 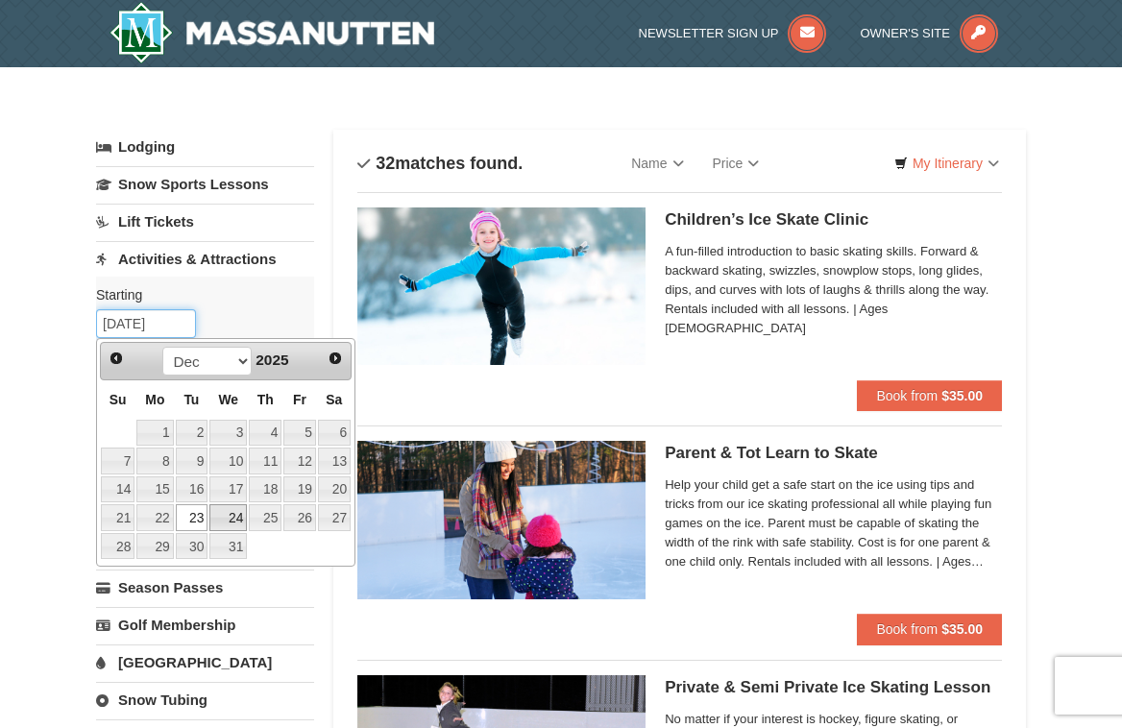 What do you see at coordinates (192, 490) in the screenshot?
I see `a: 16` at bounding box center [192, 490].